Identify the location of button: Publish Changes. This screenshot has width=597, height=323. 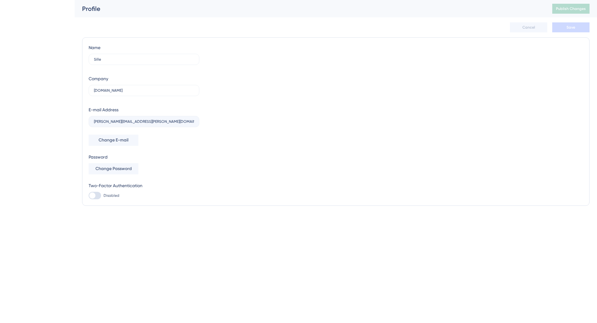
(571, 9).